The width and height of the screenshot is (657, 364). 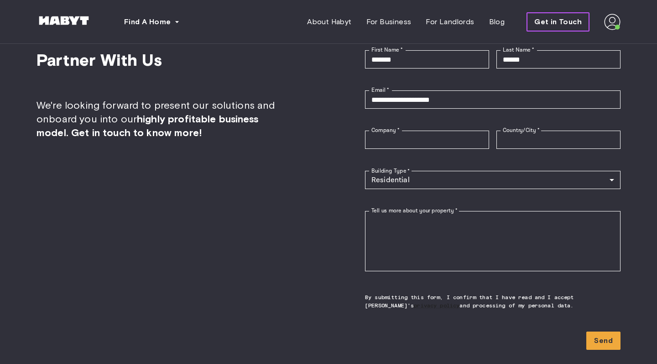 What do you see at coordinates (603, 340) in the screenshot?
I see `span: Send` at bounding box center [603, 340].